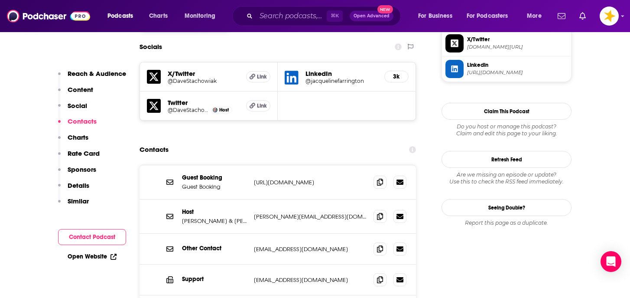 This screenshot has width=630, height=298. I want to click on span: Open Advanced, so click(371, 16).